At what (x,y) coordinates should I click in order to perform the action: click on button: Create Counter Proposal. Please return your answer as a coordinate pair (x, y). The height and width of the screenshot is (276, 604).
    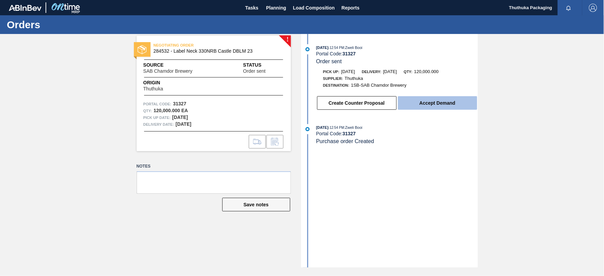
    Looking at the image, I should click on (357, 103).